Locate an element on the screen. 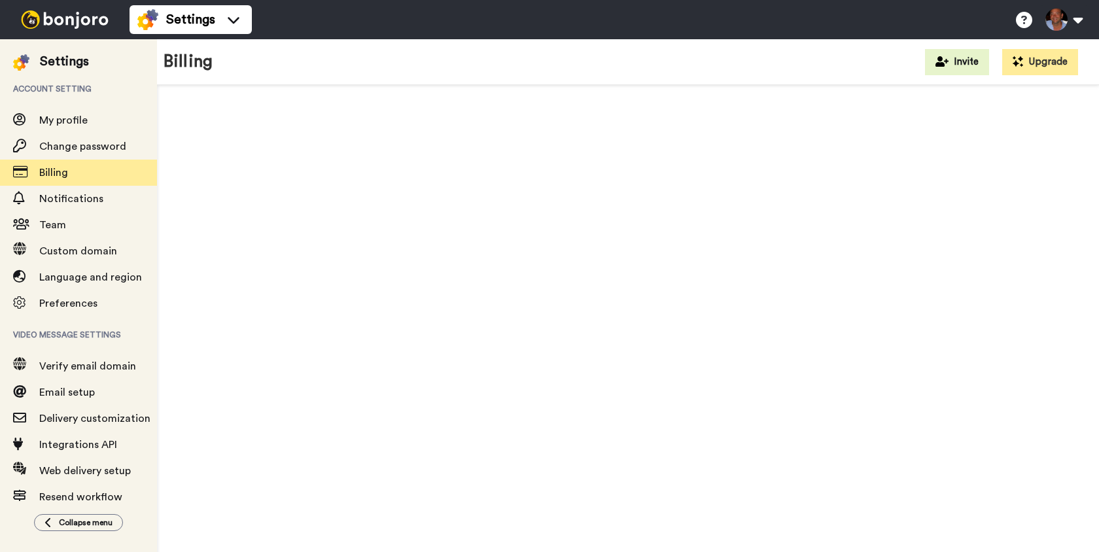  span: Language and region is located at coordinates (90, 277).